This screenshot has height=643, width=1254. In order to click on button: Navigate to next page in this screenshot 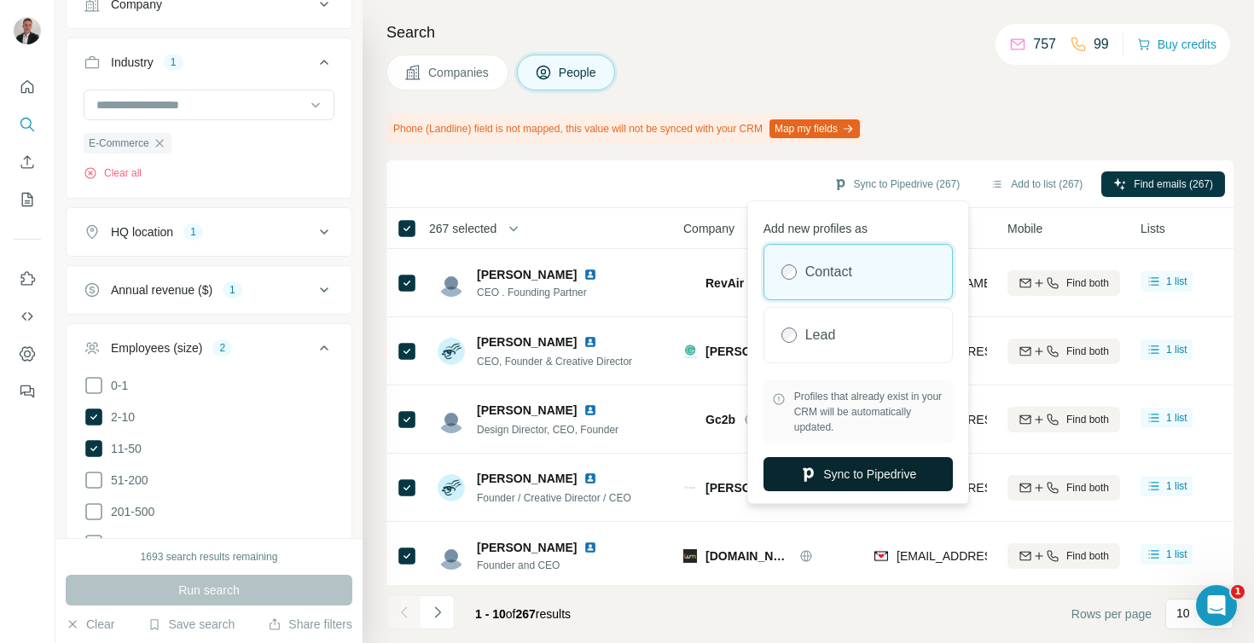, I will do `click(437, 612)`.